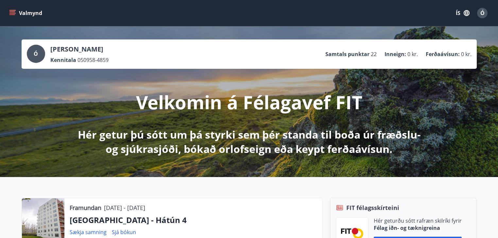 This screenshot has width=498, height=238. What do you see at coordinates (63, 60) in the screenshot?
I see `p: Kennitala` at bounding box center [63, 60].